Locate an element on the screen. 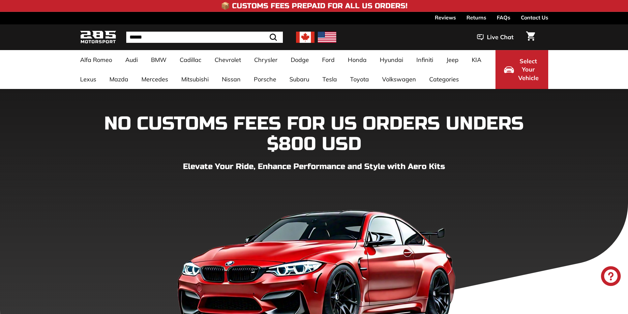  span: Live Chat is located at coordinates (500, 37).